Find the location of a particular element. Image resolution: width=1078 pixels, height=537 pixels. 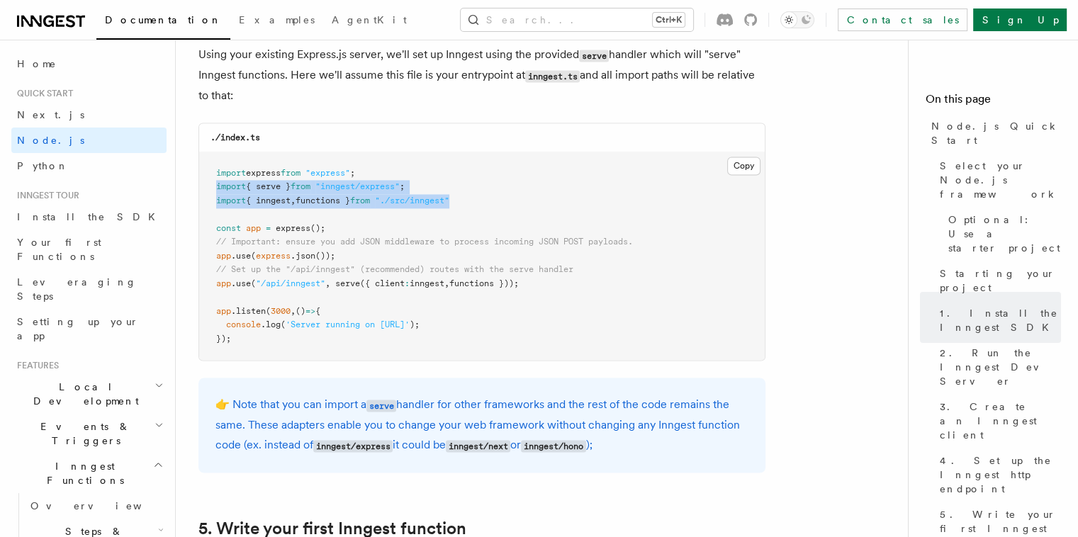

span: 4. Set up the Inngest http endpoint is located at coordinates (1000, 475).